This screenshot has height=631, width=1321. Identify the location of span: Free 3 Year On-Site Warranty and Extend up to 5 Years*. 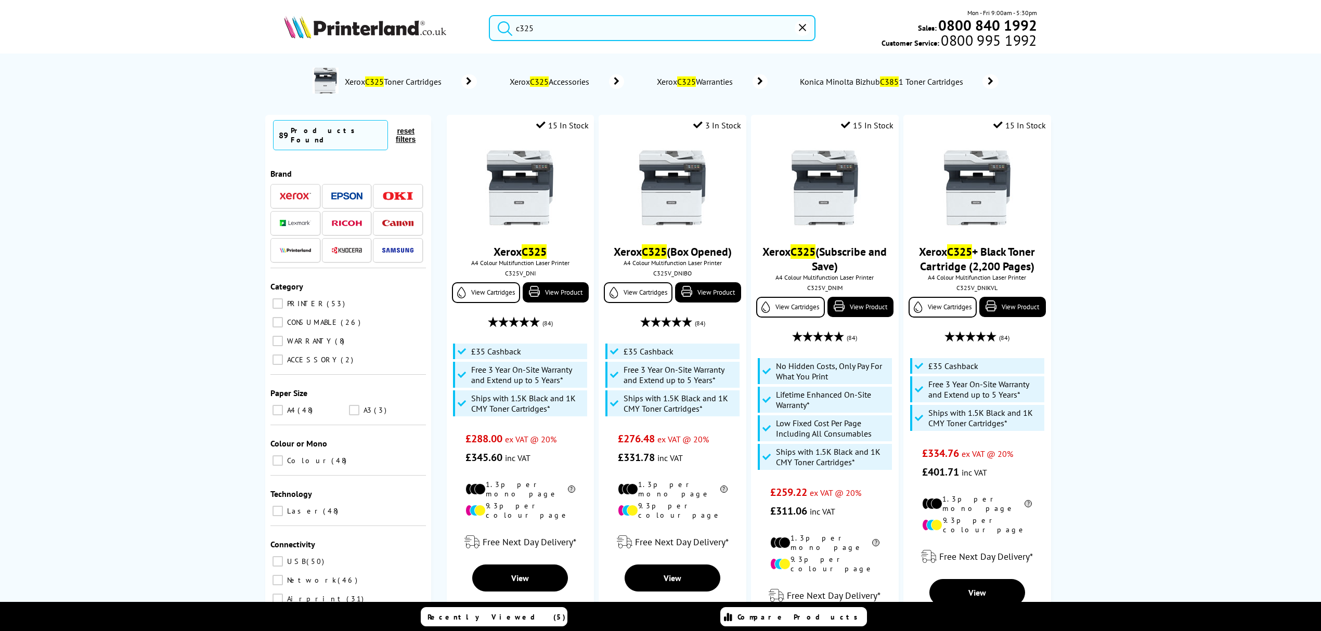
(528, 375).